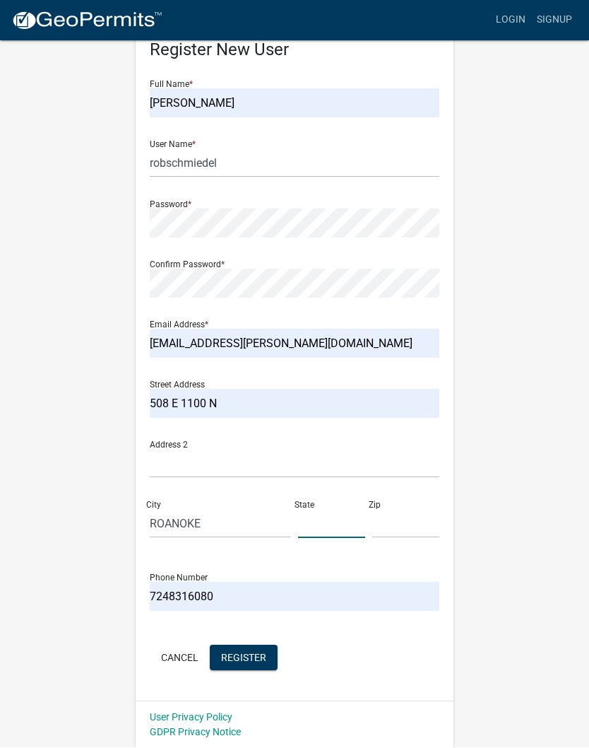 The width and height of the screenshot is (589, 748). Describe the element at coordinates (295, 50) in the screenshot. I see `h5: Register New User` at that location.